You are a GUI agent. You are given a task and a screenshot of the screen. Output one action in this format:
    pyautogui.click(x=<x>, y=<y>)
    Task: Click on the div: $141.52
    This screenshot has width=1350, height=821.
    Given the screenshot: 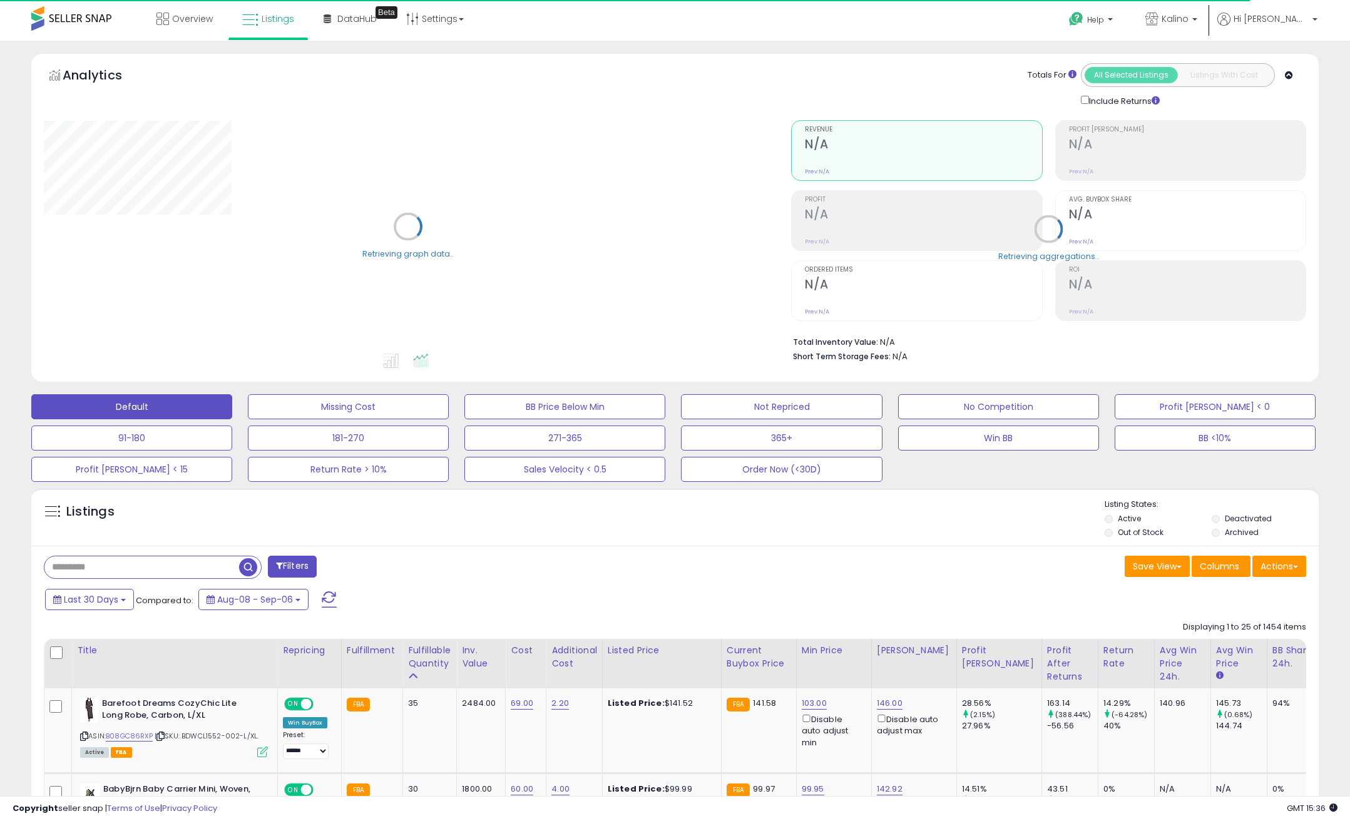 What is the action you would take?
    pyautogui.click(x=660, y=704)
    